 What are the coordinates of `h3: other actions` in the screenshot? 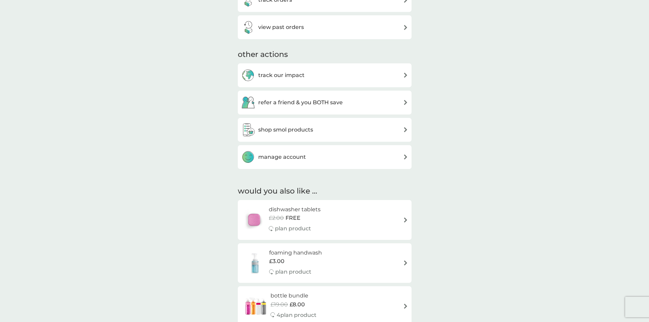 It's located at (263, 55).